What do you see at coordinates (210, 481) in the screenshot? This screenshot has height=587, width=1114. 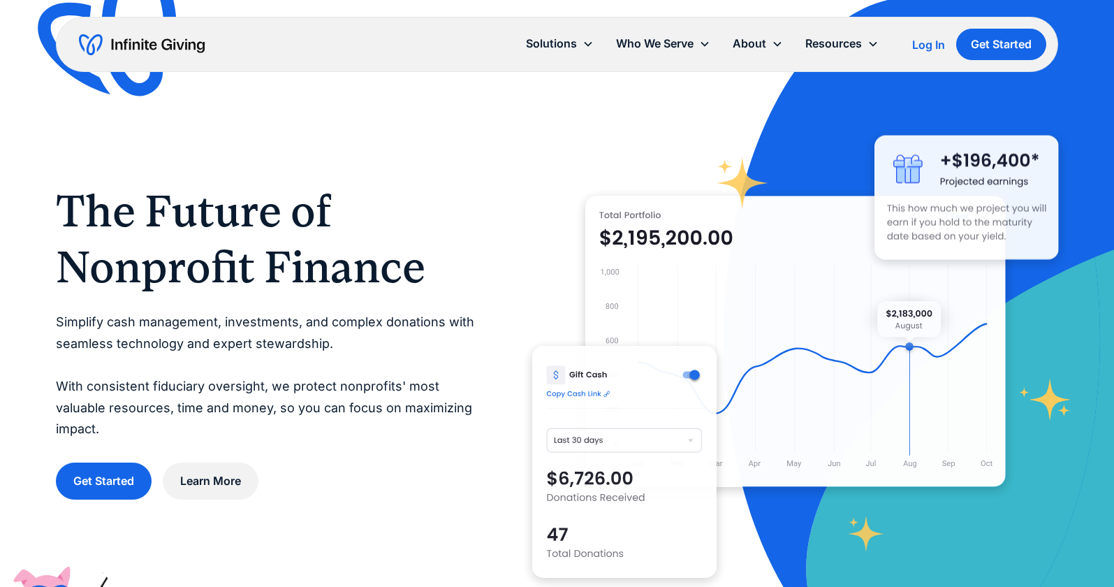 I see `a: Learn More` at bounding box center [210, 481].